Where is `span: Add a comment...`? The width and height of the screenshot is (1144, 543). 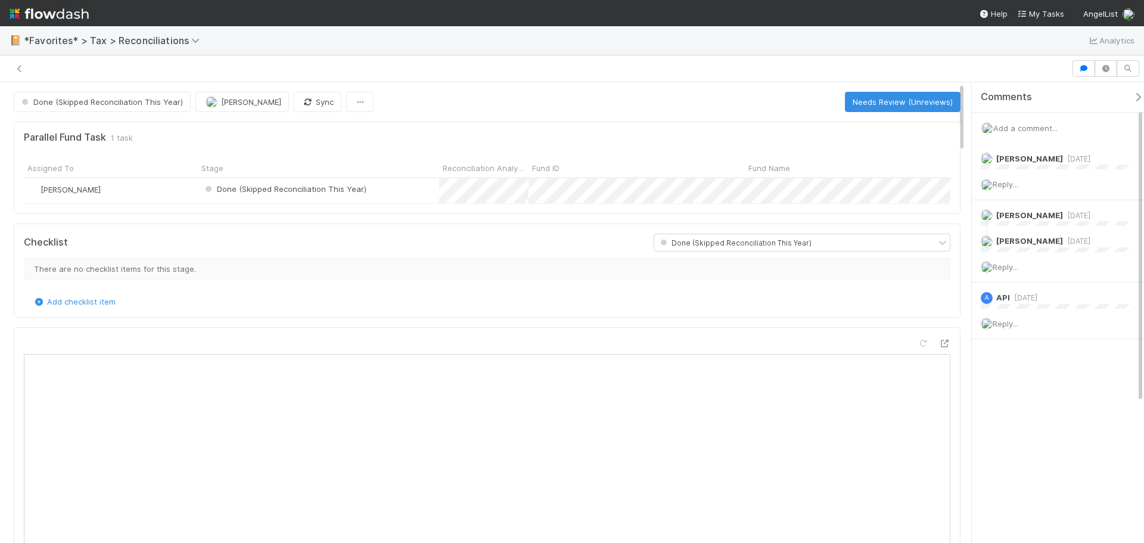 span: Add a comment... is located at coordinates (1026, 128).